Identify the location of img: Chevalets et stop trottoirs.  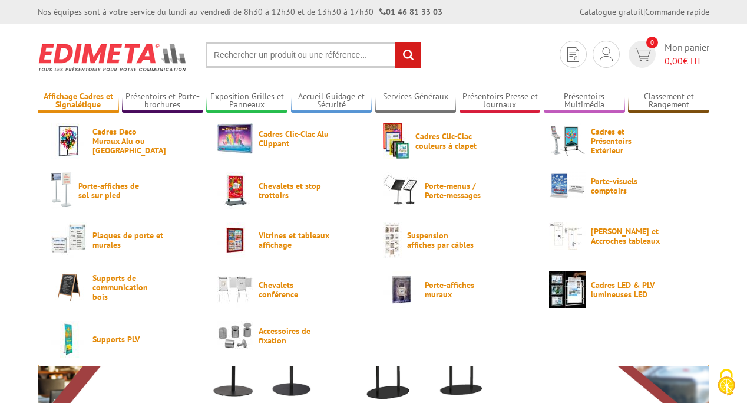
(235, 190).